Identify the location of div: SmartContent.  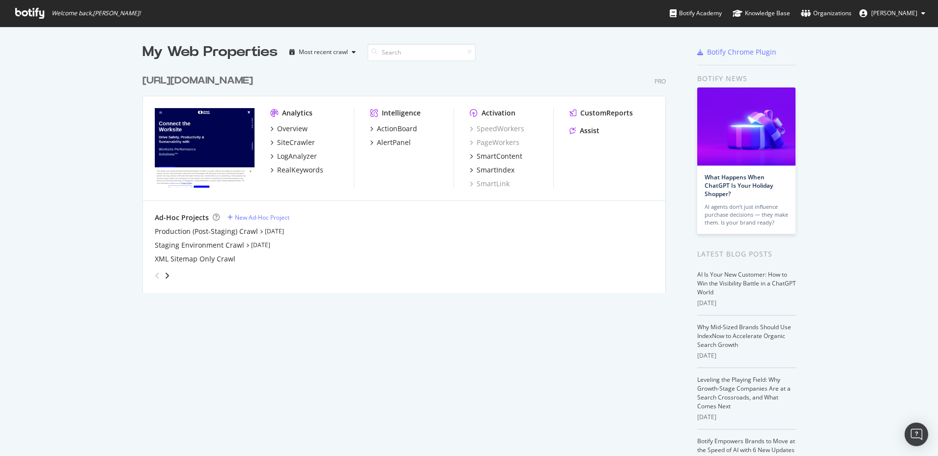
(499, 156).